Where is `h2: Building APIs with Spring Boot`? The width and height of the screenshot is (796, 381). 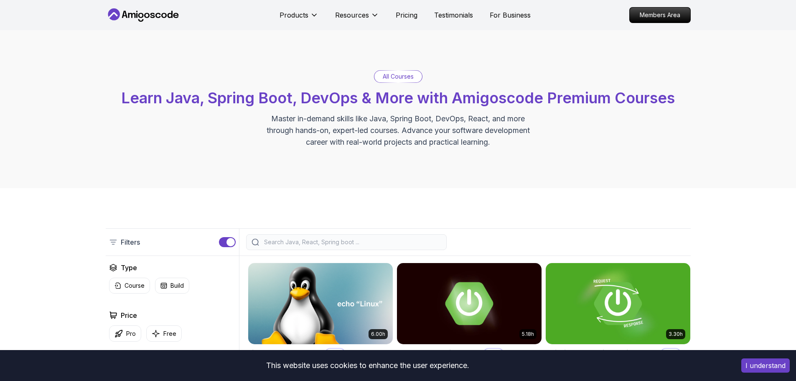 h2: Building APIs with Spring Boot is located at coordinates (601, 353).